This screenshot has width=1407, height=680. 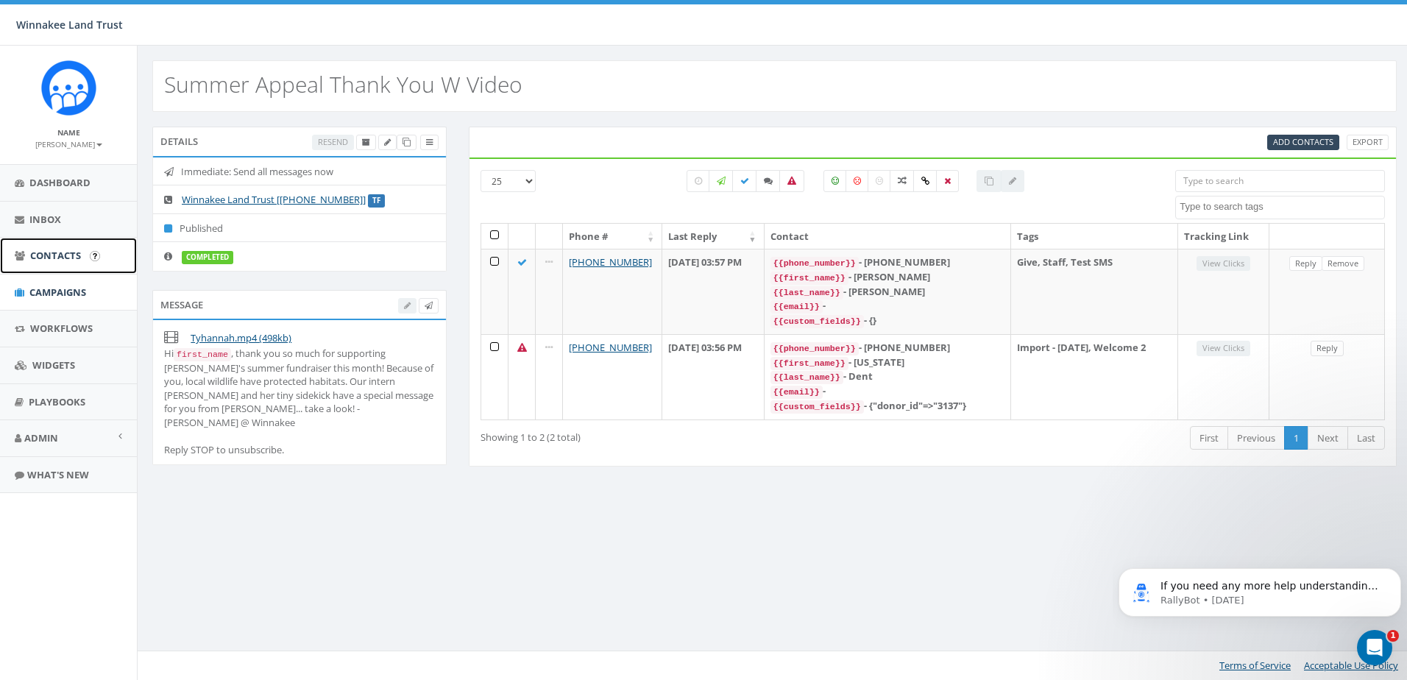 I want to click on th: Contact, so click(x=888, y=236).